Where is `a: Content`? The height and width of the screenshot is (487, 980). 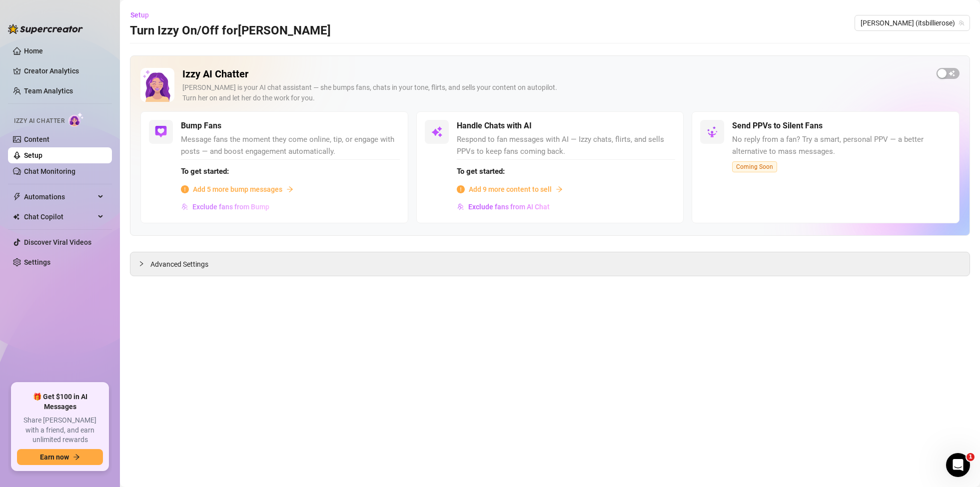 a: Content is located at coordinates (36, 139).